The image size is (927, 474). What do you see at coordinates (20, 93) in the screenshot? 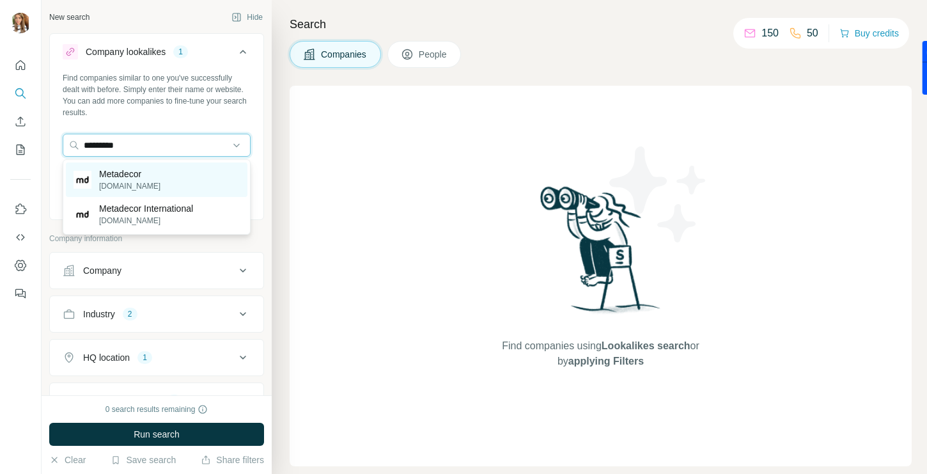
I see `button: Search` at bounding box center [20, 93].